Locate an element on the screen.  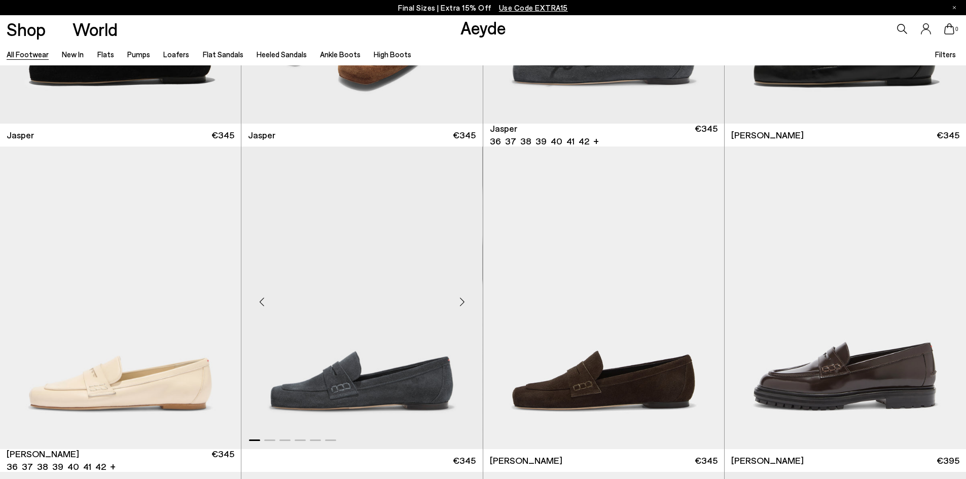
a: 0 is located at coordinates (949, 29).